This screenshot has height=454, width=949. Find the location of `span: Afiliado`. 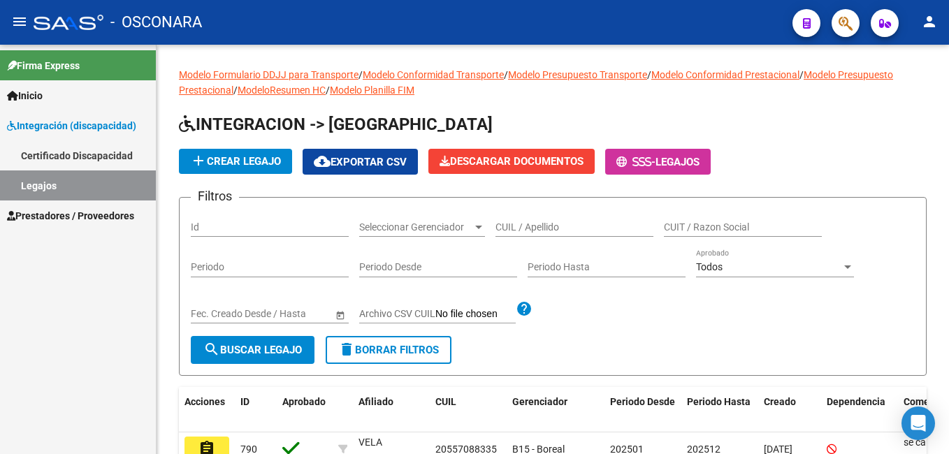

span: Afiliado is located at coordinates (376, 402).